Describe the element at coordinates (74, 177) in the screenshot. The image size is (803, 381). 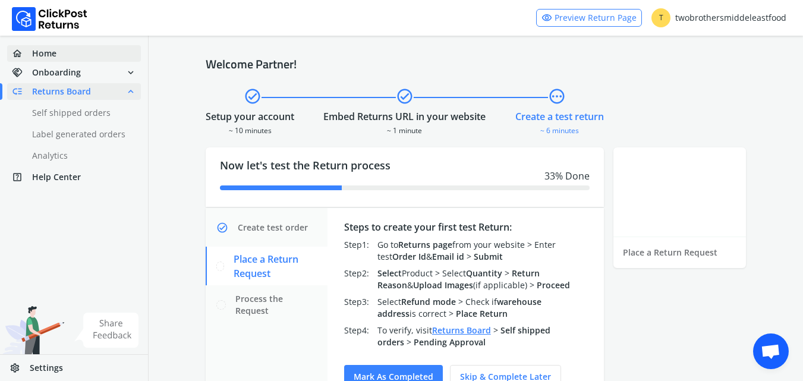
I see `a: help_centerHelp Center` at that location.